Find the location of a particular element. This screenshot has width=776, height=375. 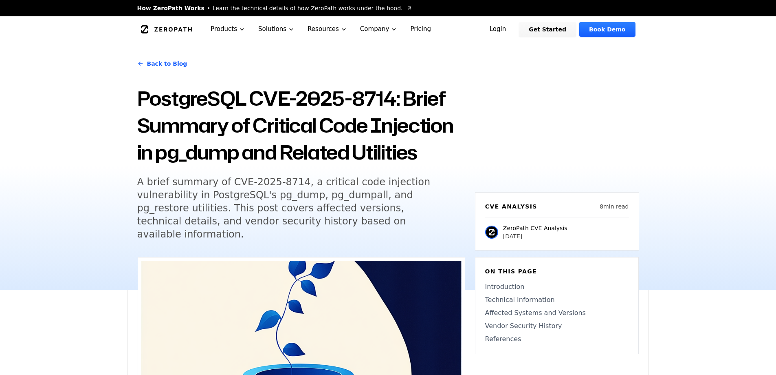

span: Learn the technical details of how ZeroPath works under the hood. is located at coordinates (308, 8).